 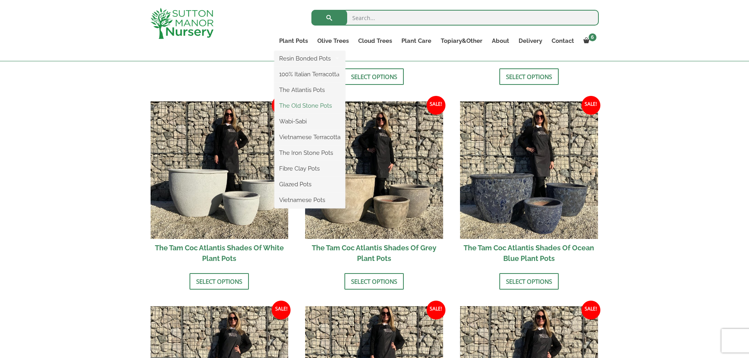 What do you see at coordinates (588, 41) in the screenshot?
I see `a: 6` at bounding box center [588, 41].